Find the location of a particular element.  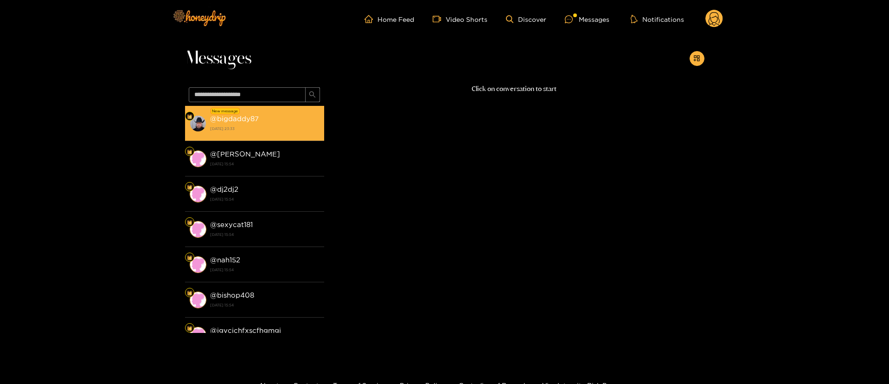

span: search is located at coordinates (312, 95).